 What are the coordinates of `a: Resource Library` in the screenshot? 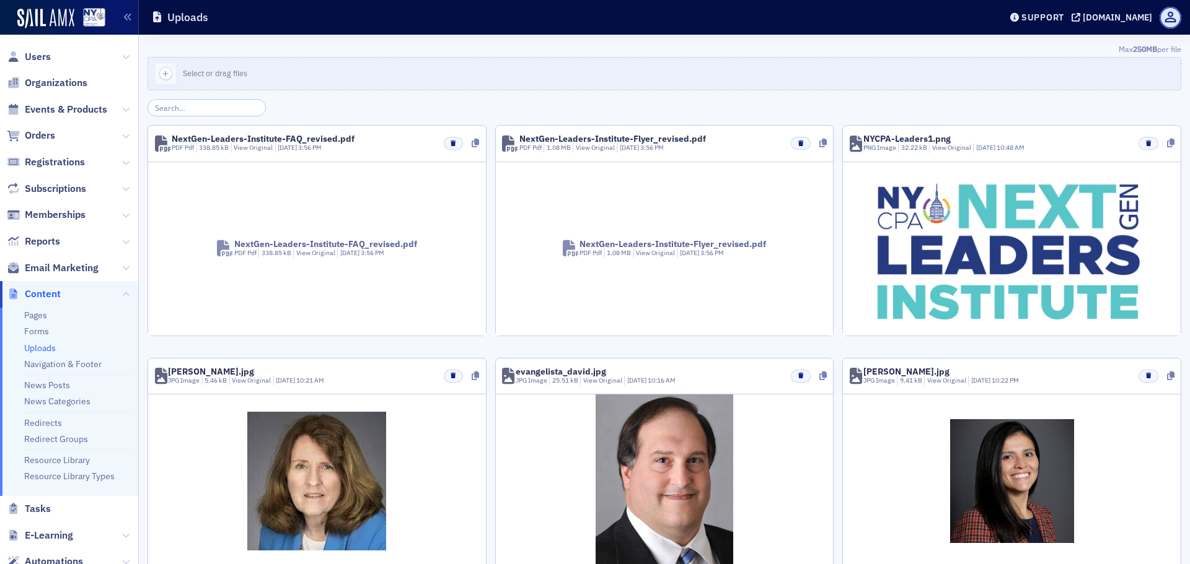 It's located at (57, 460).